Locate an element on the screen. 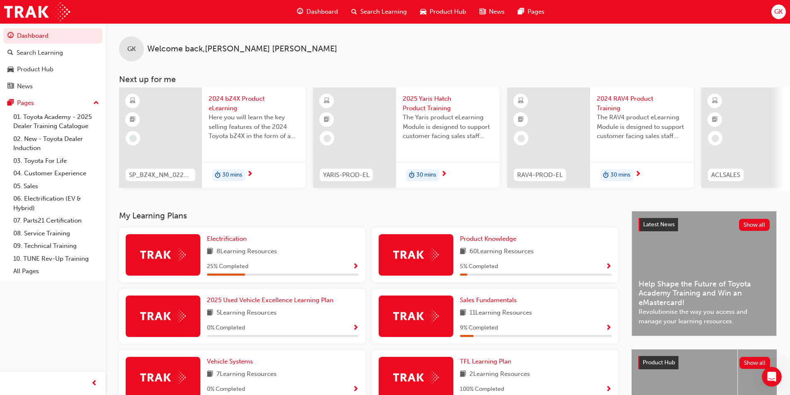  button: Show all is located at coordinates (754, 225).